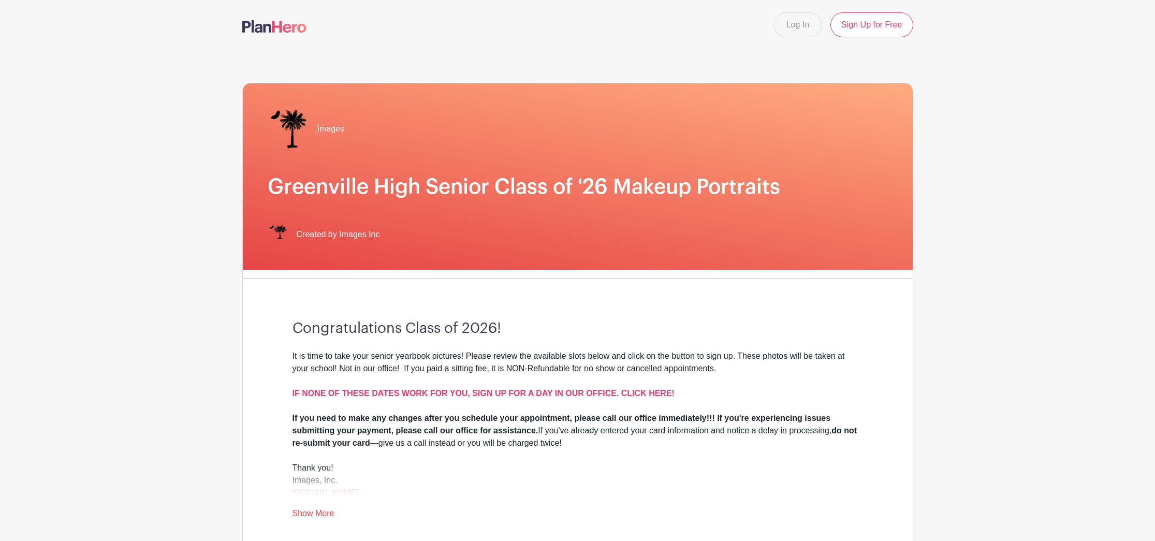 The width and height of the screenshot is (1155, 541). What do you see at coordinates (484, 393) in the screenshot?
I see `strong: IF NONE OF THESE DATES WORK FOR YOU, SIGN UP FOR A DAY IN OUR OFFICE. CLICK HERE!` at bounding box center [484, 393].